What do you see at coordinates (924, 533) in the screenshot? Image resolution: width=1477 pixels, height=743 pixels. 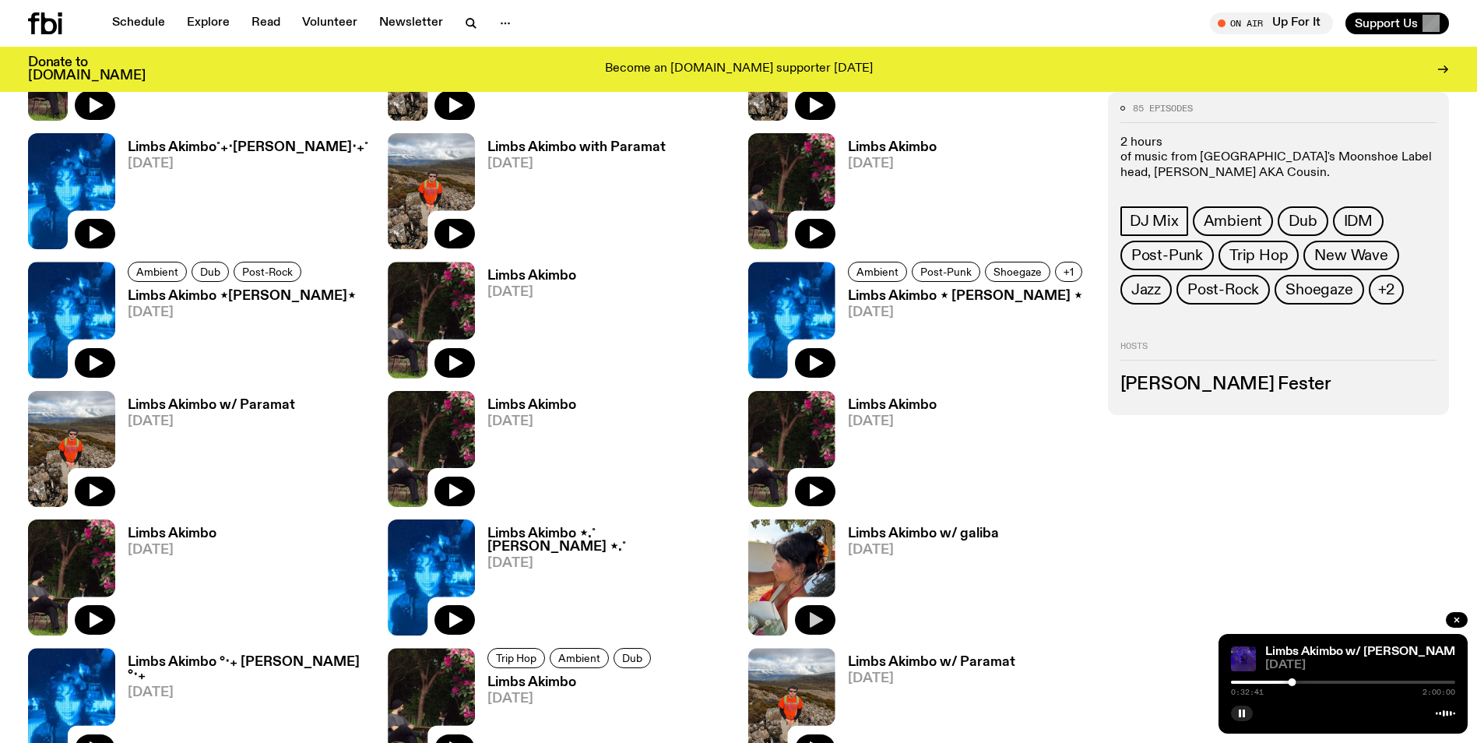 I see `h3: Limbs Akimbo w/ galiba` at bounding box center [924, 533].